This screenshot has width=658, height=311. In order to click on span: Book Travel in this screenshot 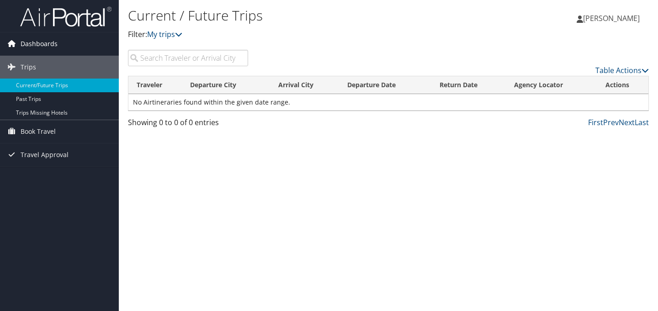, I will do `click(38, 132)`.